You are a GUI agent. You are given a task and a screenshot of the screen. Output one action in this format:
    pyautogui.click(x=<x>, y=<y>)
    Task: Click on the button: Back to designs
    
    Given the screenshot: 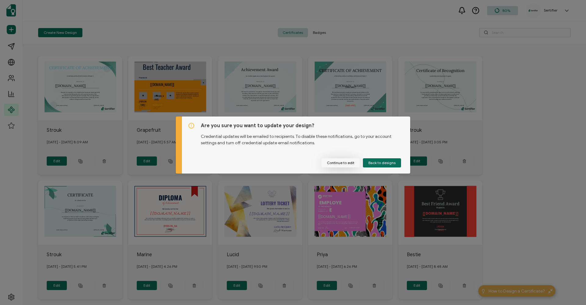 What is the action you would take?
    pyautogui.click(x=381, y=163)
    